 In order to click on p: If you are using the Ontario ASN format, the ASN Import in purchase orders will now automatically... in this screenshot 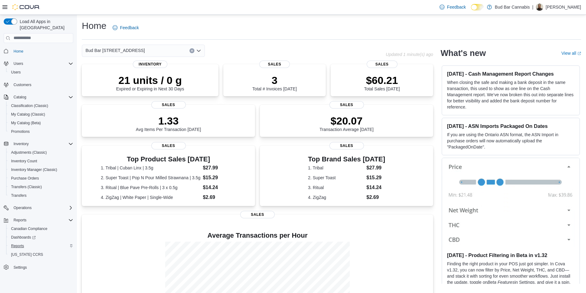, I will do `click(510, 141)`.